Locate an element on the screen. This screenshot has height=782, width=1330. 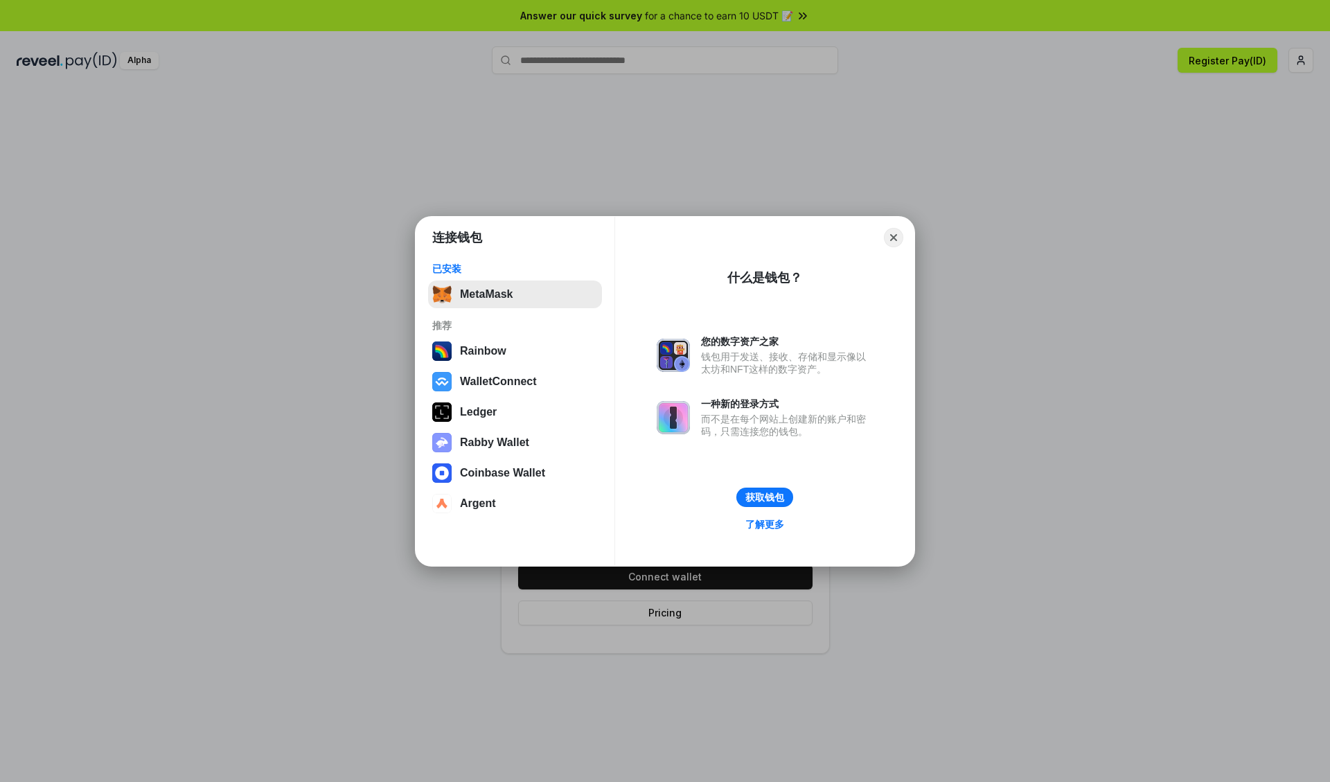
img: svg+xml,%3Csvg%20fill%3D%22none%22%20height%3D%2233%22%20viewBox%3D%220%200%2035%2033%22%20width%... is located at coordinates (442, 294).